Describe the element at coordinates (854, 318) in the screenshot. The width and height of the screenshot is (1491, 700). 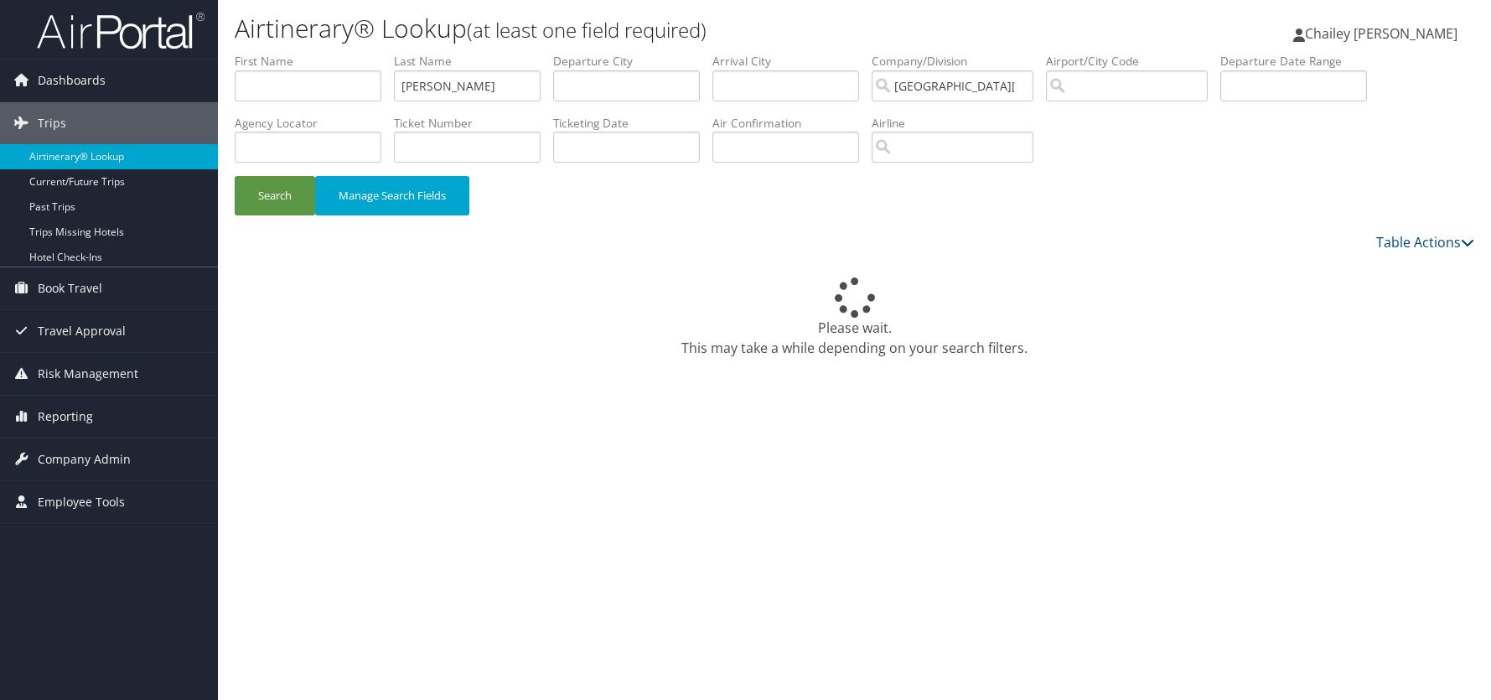
I see `div: Please wait. This may take a while depending on your search filters.` at that location.